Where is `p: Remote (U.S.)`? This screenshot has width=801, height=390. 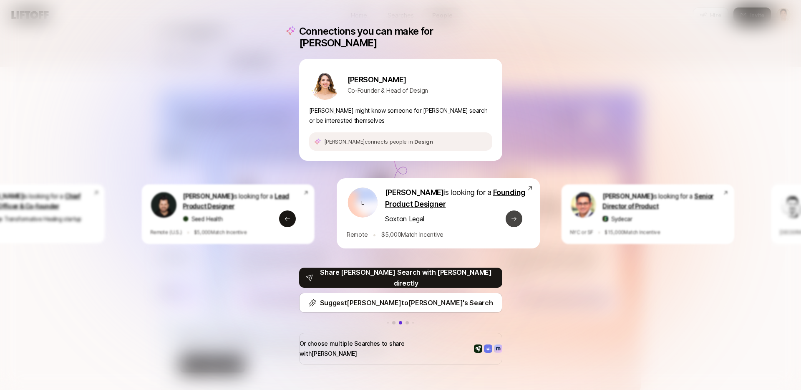 p: Remote (U.S.) is located at coordinates (166, 232).